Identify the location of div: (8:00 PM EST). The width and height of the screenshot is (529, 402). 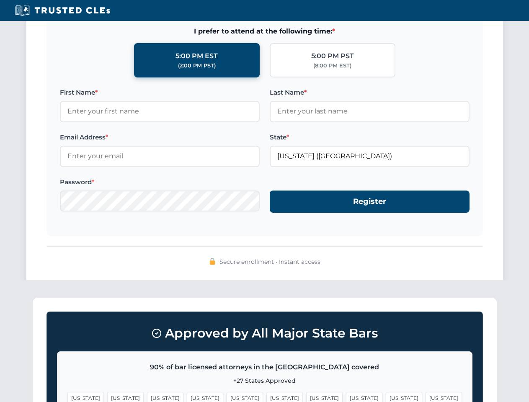
(332, 66).